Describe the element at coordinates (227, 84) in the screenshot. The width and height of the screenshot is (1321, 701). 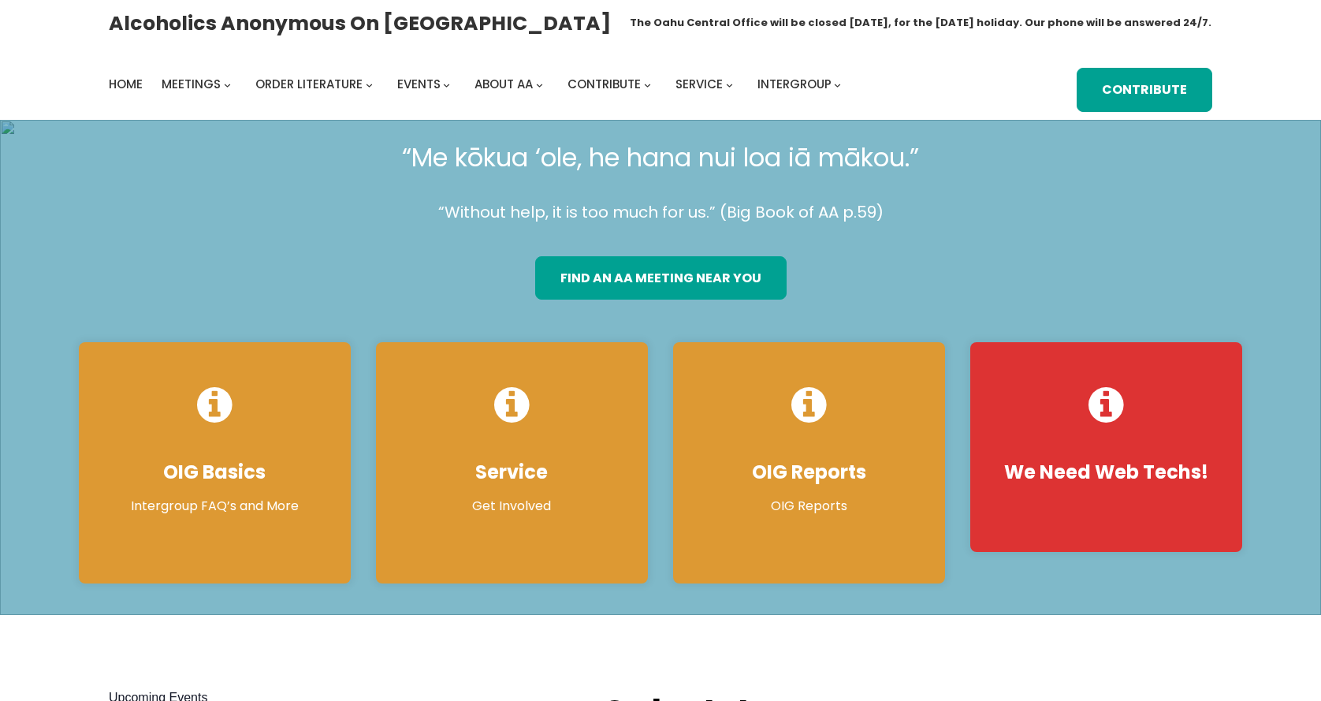
I see `button: Meetings submenu` at that location.